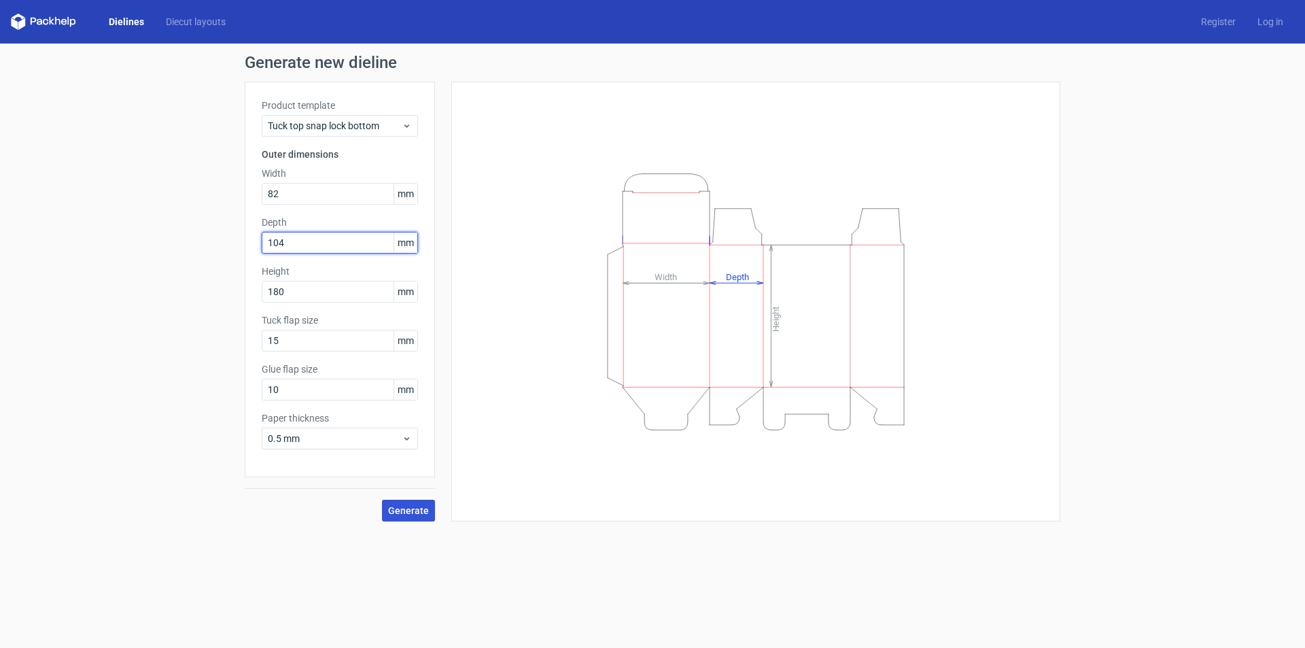  I want to click on span: Tuck top snap lock bottom, so click(334, 126).